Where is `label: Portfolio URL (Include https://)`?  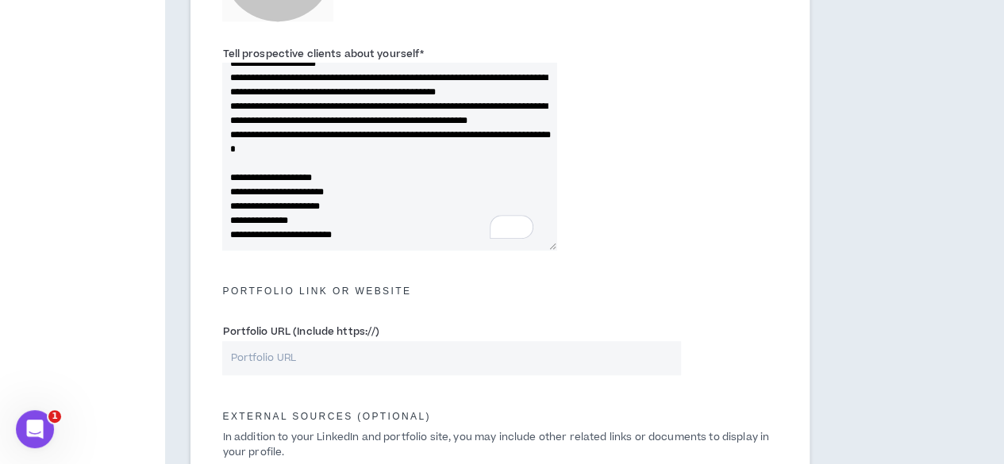
label: Portfolio URL (Include https://) is located at coordinates (301, 332).